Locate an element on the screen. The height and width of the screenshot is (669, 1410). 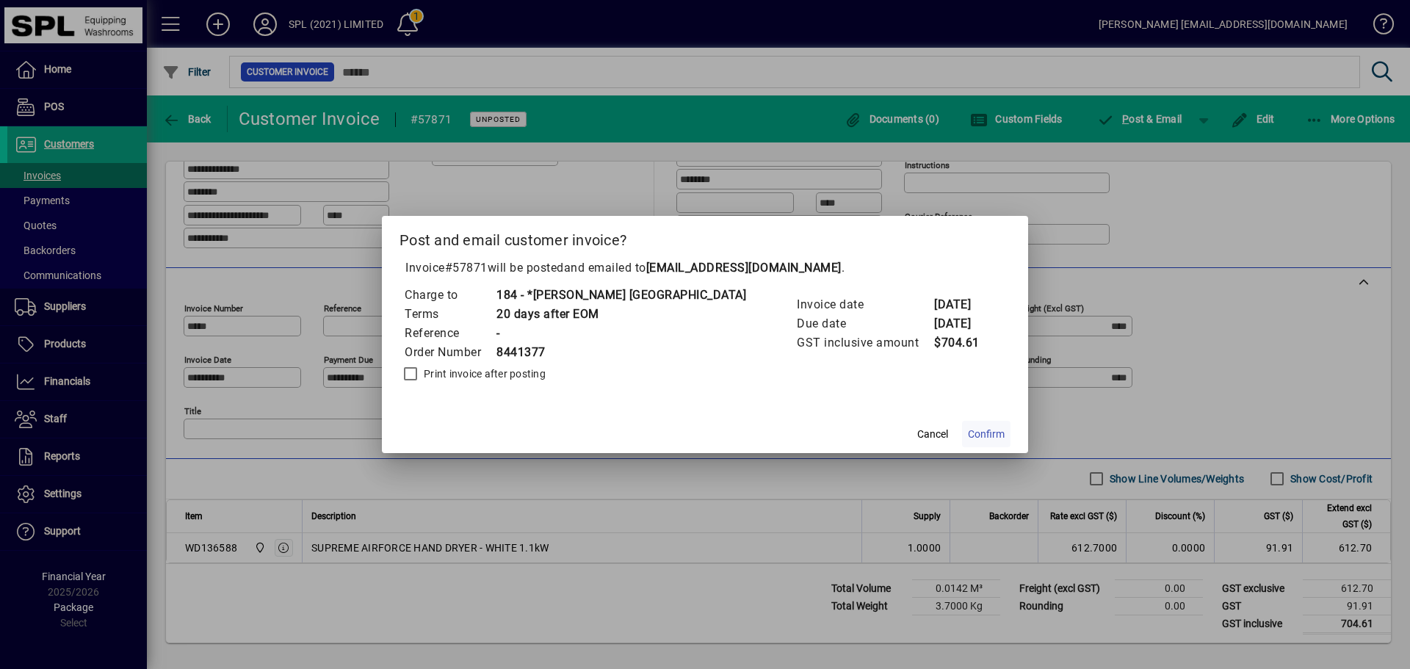
h2: Post and email customer invoice? is located at coordinates (705, 237).